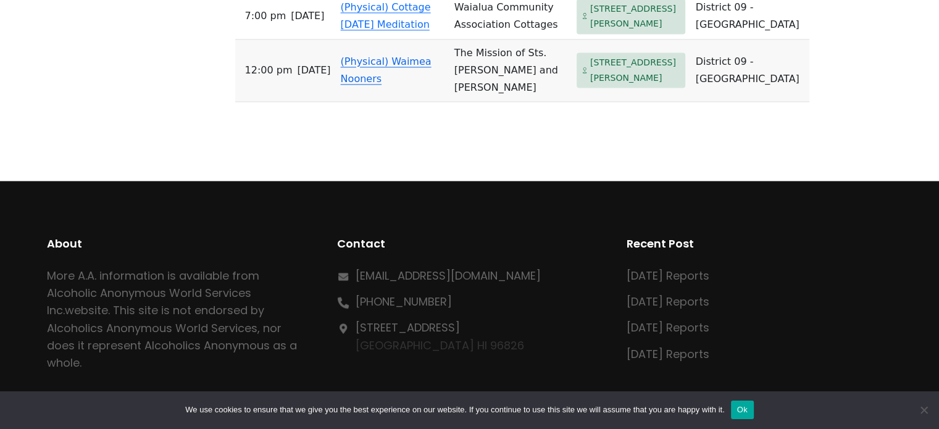  I want to click on p: More A.A. information is available from Alcoholic Anonymous World Services Inc. . This site is no..., so click(180, 319).